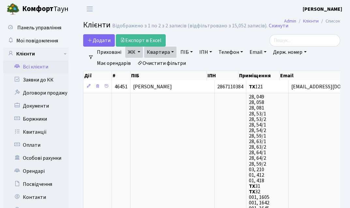  What do you see at coordinates (36, 67) in the screenshot?
I see `a: Всі клієнти` at bounding box center [36, 67].